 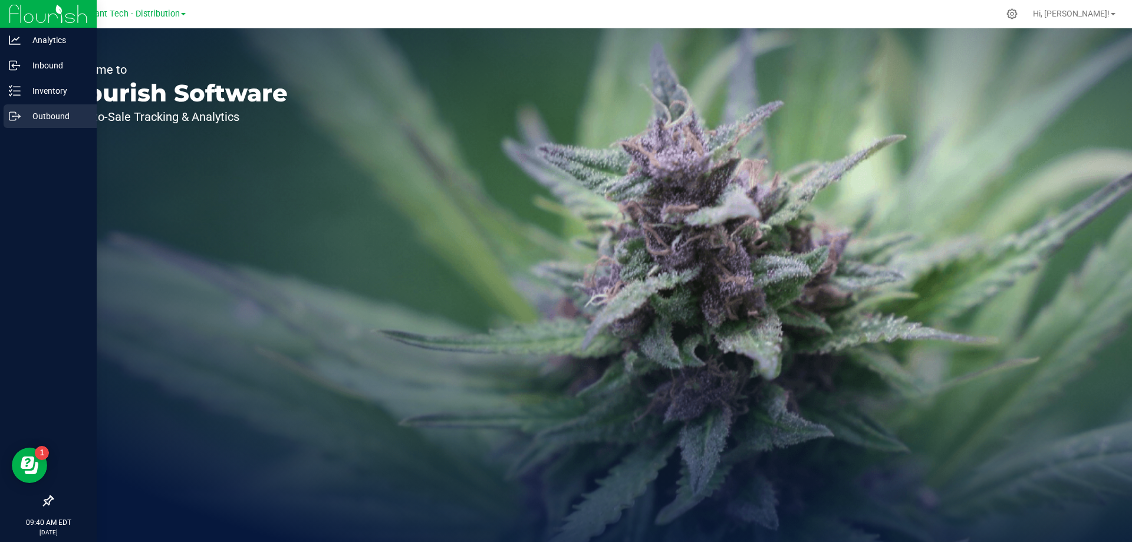 I want to click on p: Inventory, so click(x=56, y=91).